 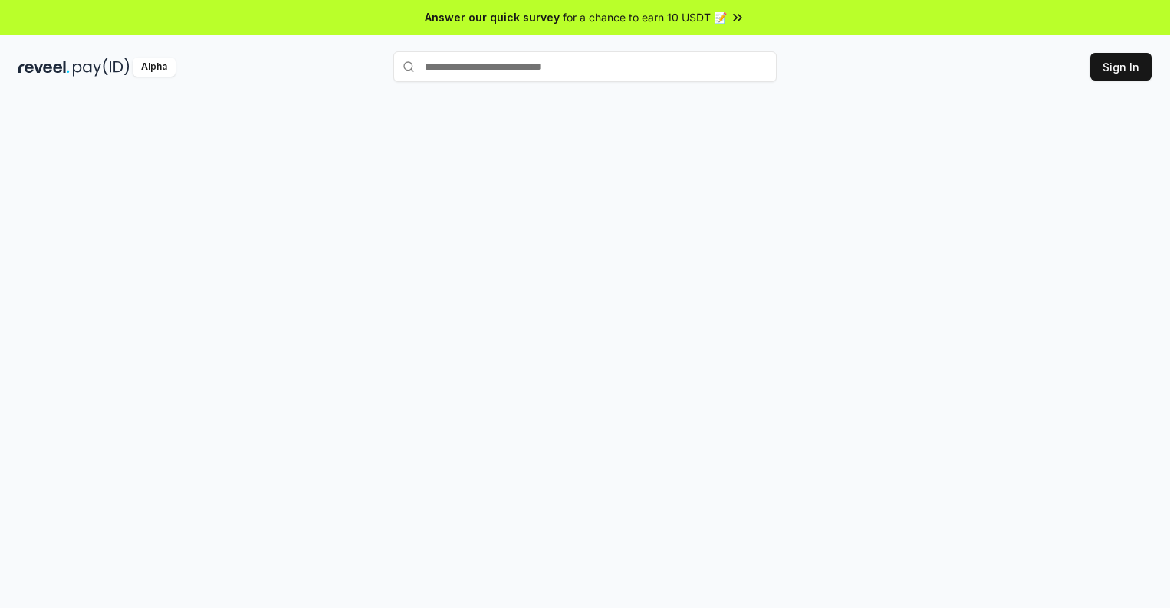 I want to click on span: Answer our quick survey, so click(x=492, y=17).